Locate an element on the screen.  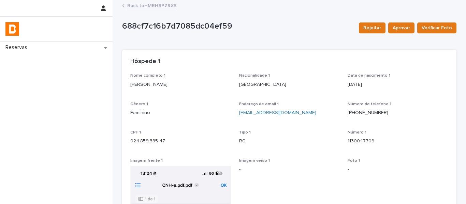
p: RG is located at coordinates (289, 141).